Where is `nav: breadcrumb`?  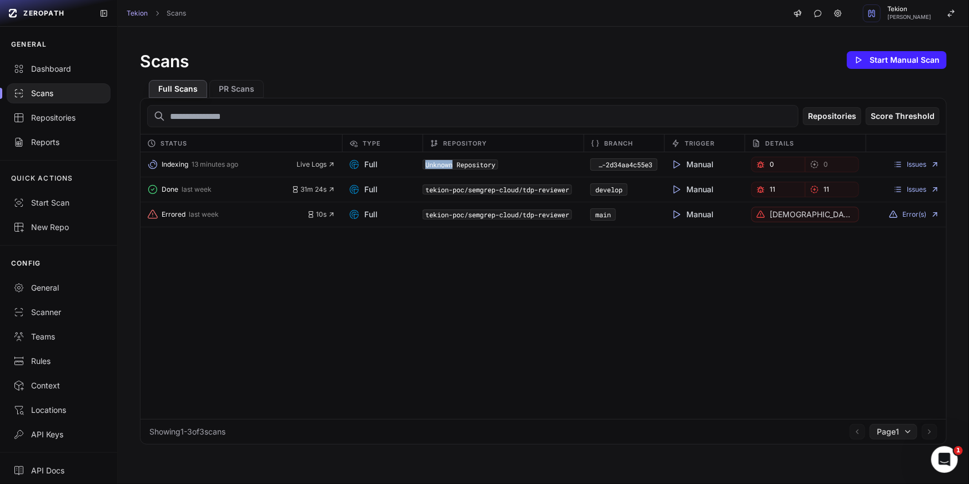 nav: breadcrumb is located at coordinates (156, 13).